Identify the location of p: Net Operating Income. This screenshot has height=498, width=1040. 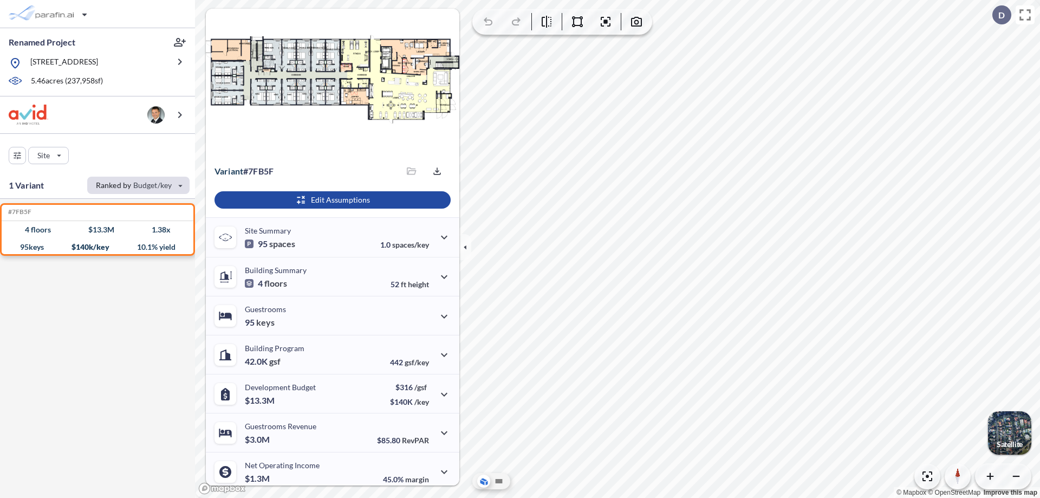
(282, 465).